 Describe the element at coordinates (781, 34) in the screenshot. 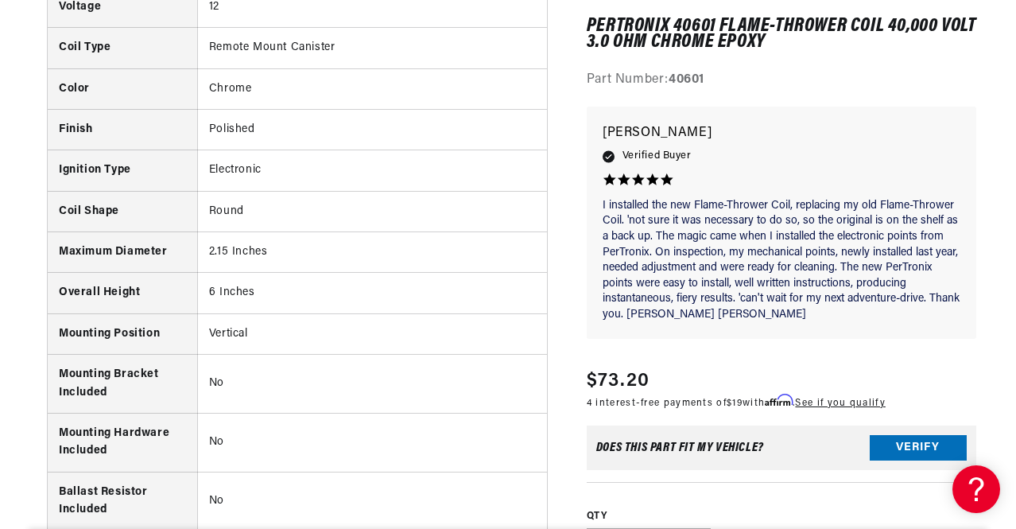

I see `h1: PerTronix 40601 Flame-Thrower Coil 40,000 Volt 3.0 ohm Chrome Epoxy` at that location.